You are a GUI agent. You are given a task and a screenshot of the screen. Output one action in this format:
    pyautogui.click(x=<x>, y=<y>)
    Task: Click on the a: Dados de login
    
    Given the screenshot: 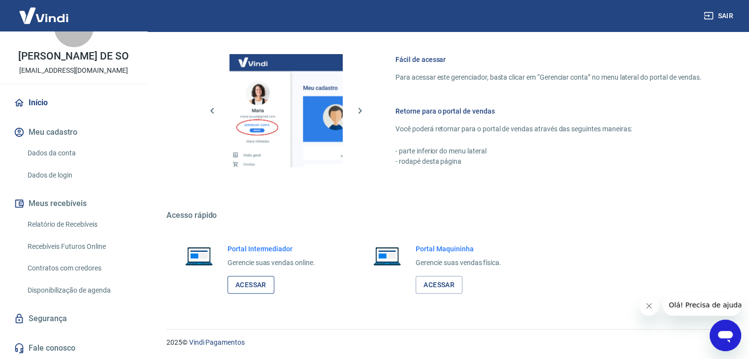 What is the action you would take?
    pyautogui.click(x=79, y=175)
    